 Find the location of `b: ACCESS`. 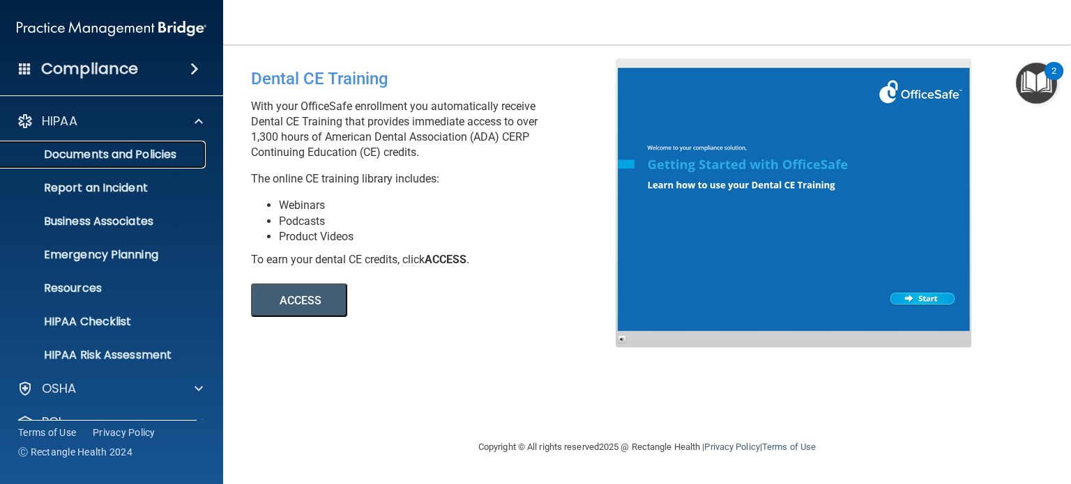

b: ACCESS is located at coordinates (445, 259).